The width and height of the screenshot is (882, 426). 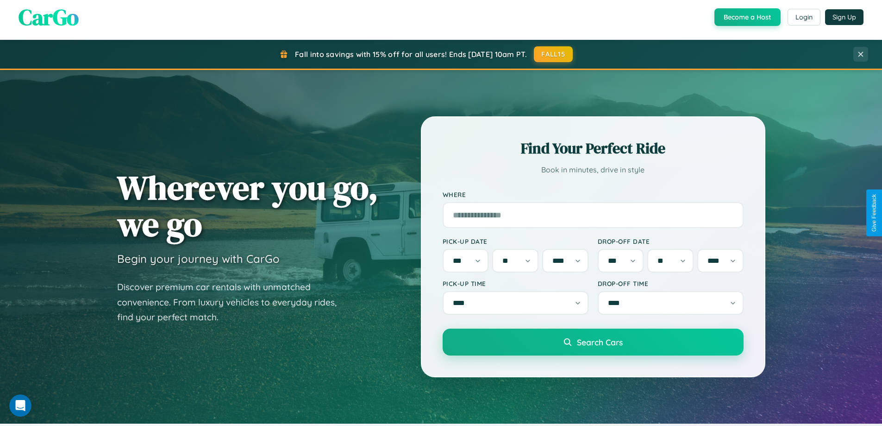 I want to click on button: Become a Host, so click(x=748, y=17).